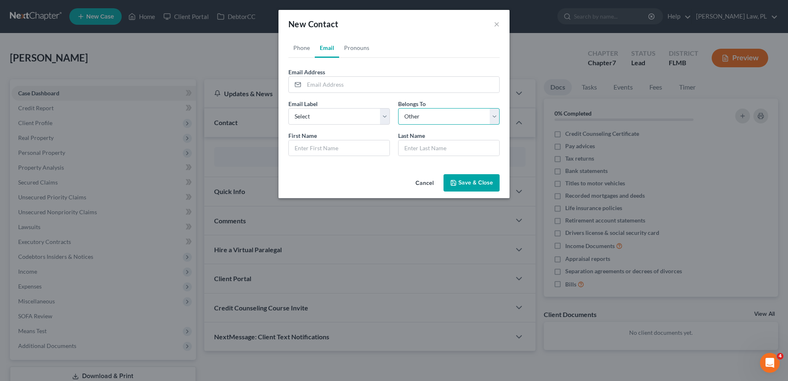 The image size is (788, 381). I want to click on input: Enter First Name, so click(339, 148).